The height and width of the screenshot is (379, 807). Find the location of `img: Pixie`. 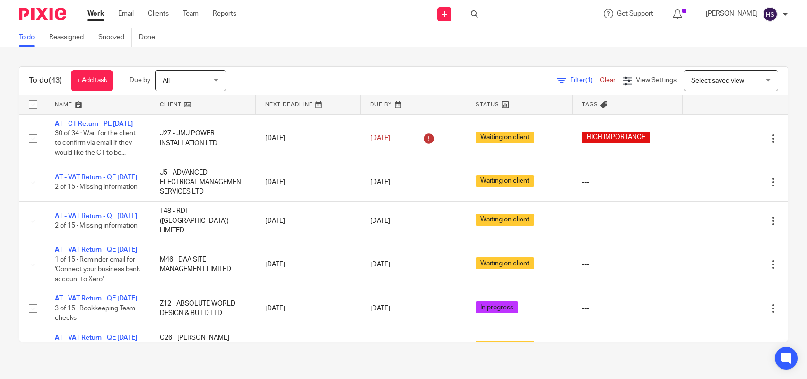

img: Pixie is located at coordinates (43, 14).